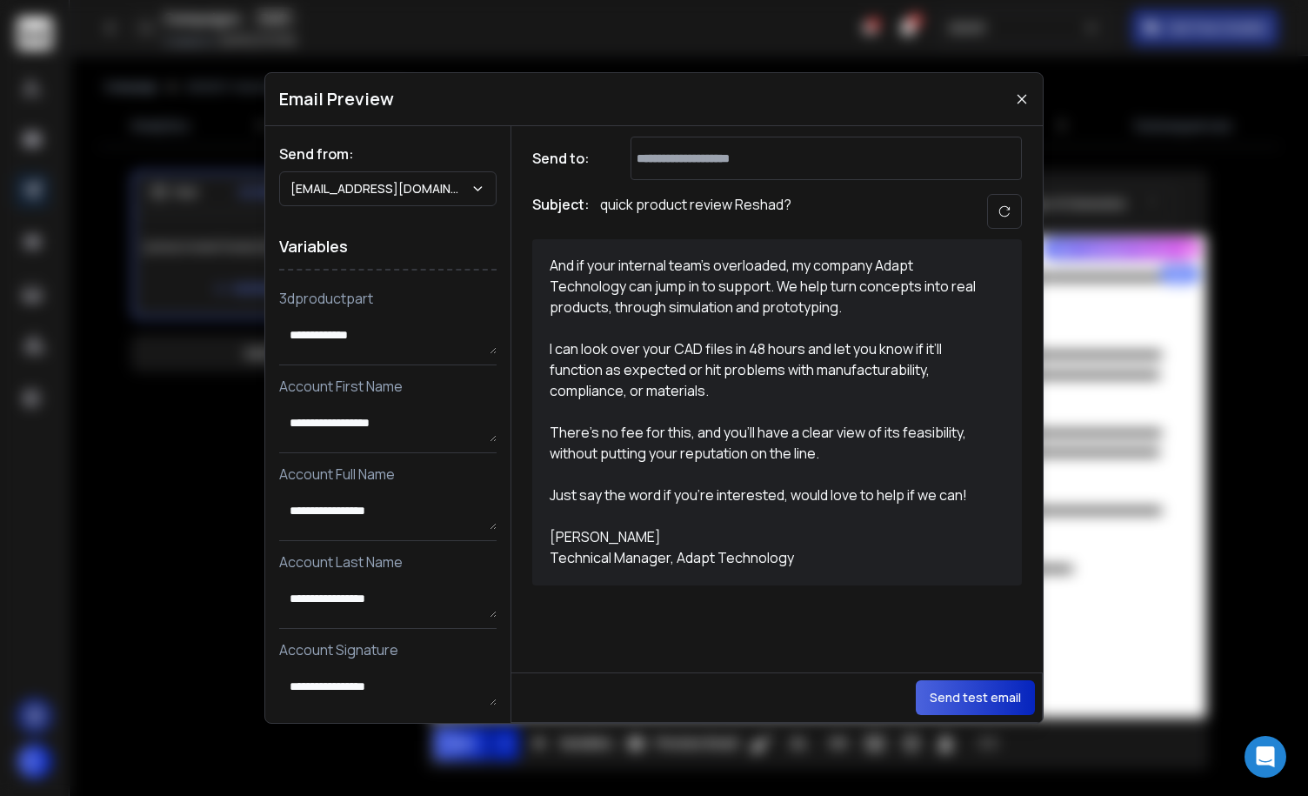 The width and height of the screenshot is (1308, 796). What do you see at coordinates (388, 247) in the screenshot?
I see `h1: Variables` at bounding box center [388, 247].